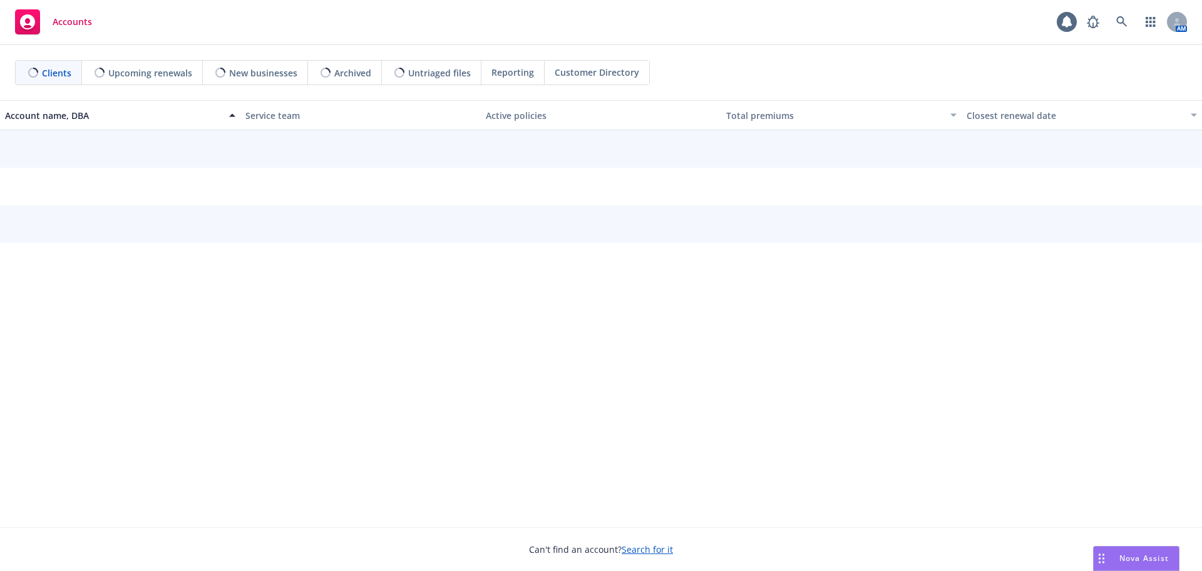  Describe the element at coordinates (1122, 22) in the screenshot. I see `a: Search` at that location.